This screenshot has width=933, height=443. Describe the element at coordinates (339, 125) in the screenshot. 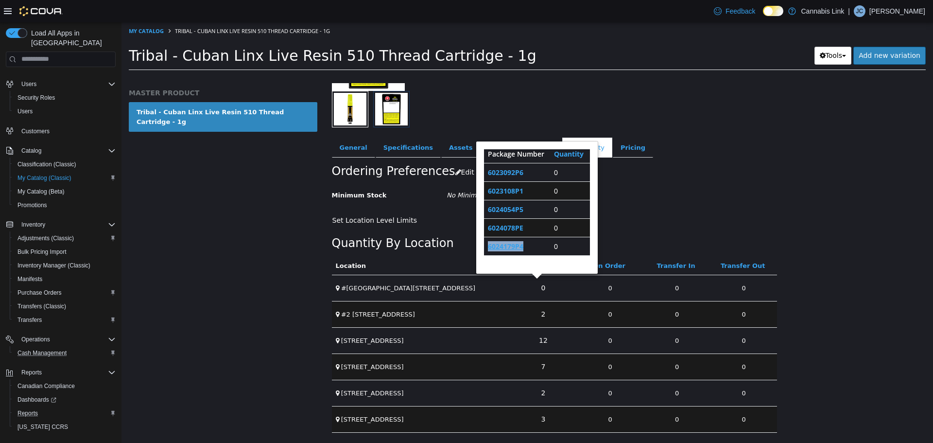

I see `a: Assets` at that location.